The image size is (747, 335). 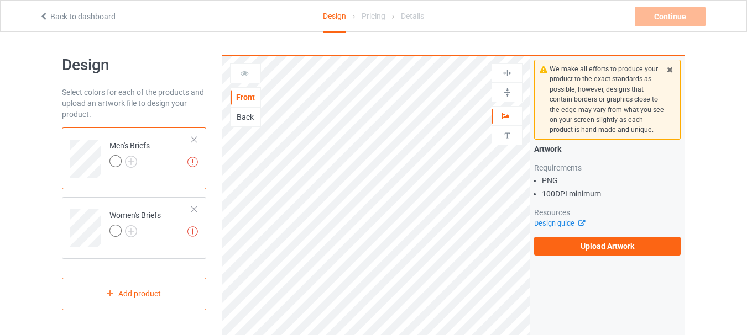 I want to click on a: Back to dashboard, so click(x=77, y=17).